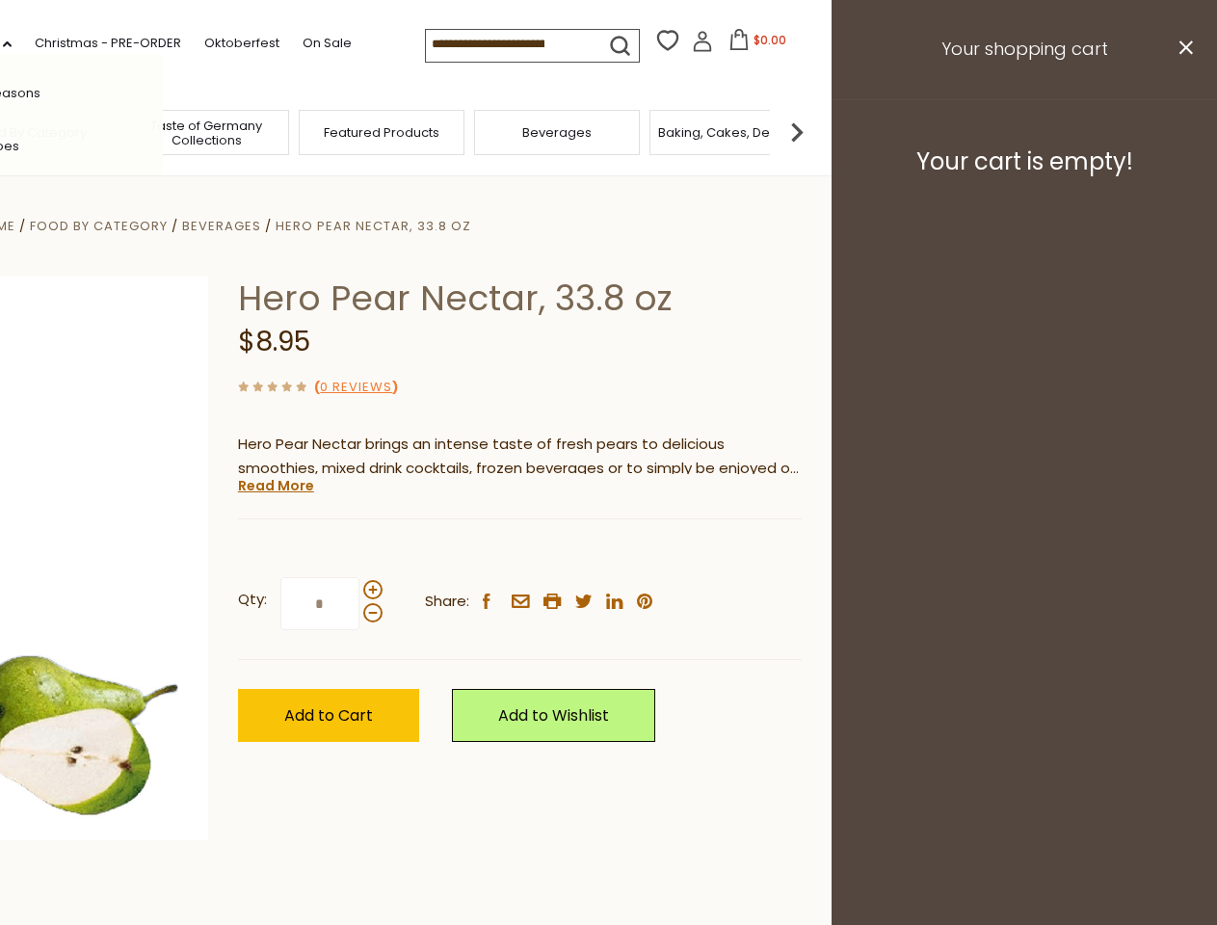  I want to click on a: Add to Wishlist, so click(553, 715).